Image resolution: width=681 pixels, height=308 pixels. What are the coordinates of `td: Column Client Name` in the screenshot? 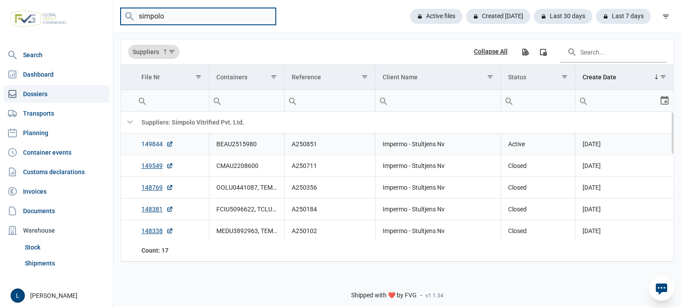 It's located at (438, 77).